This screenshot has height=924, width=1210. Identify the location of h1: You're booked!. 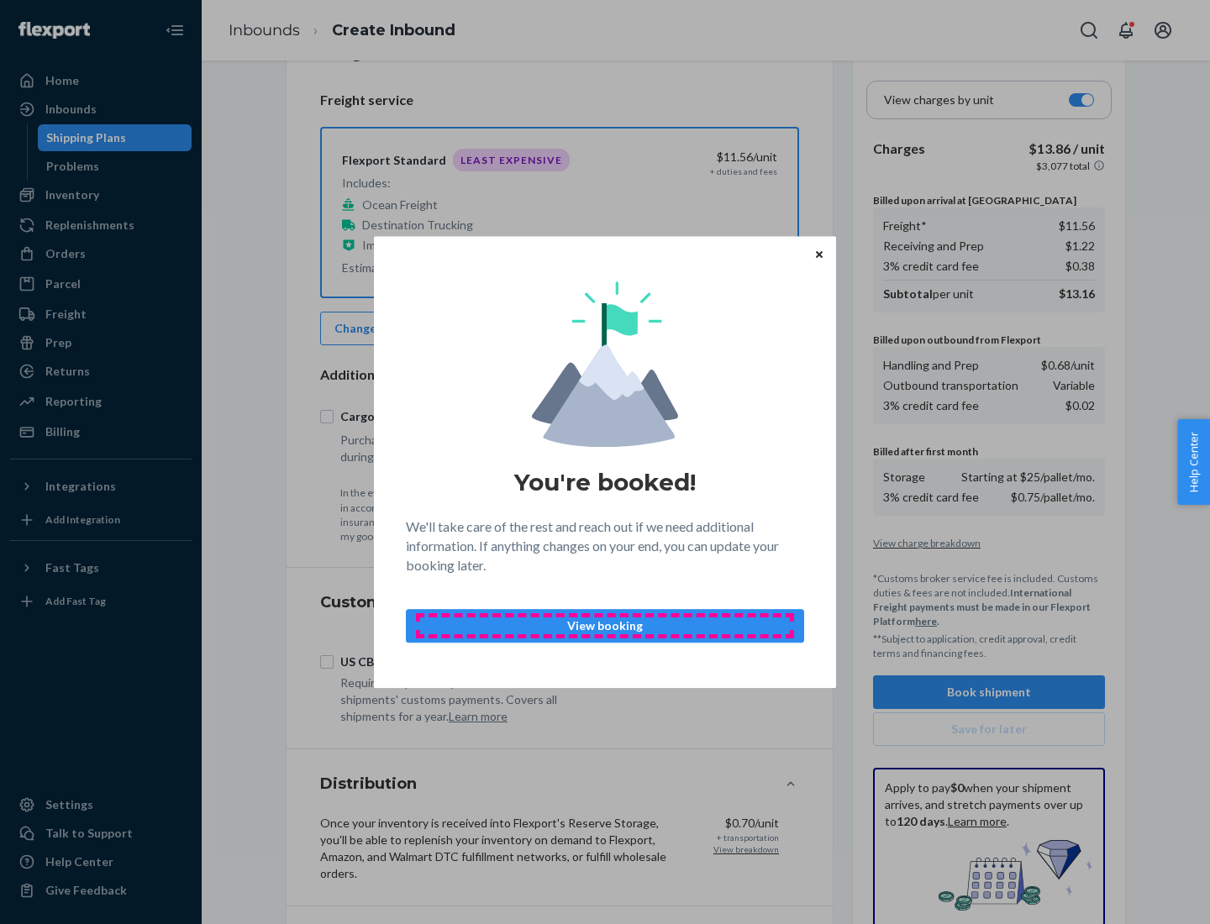
(605, 482).